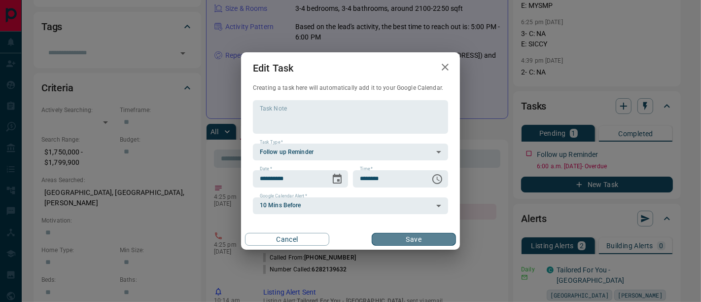 The width and height of the screenshot is (701, 302). What do you see at coordinates (283, 196) in the screenshot?
I see `label: Google Calendar Alert` at bounding box center [283, 196].